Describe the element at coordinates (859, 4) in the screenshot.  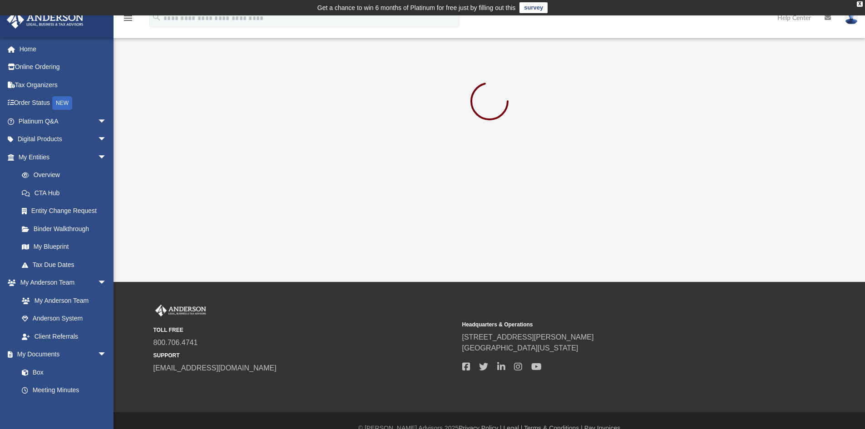
I see `div: close` at that location.